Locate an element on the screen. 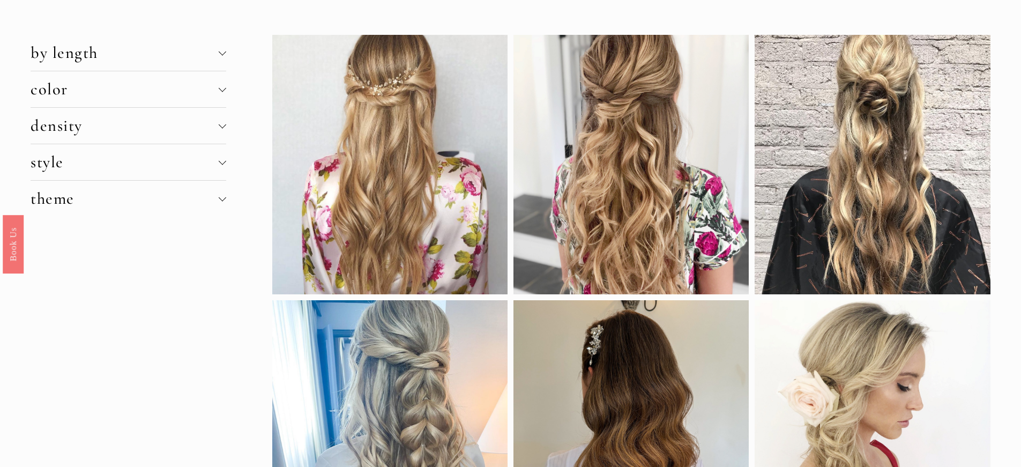 The image size is (1021, 467). span: color is located at coordinates (124, 89).